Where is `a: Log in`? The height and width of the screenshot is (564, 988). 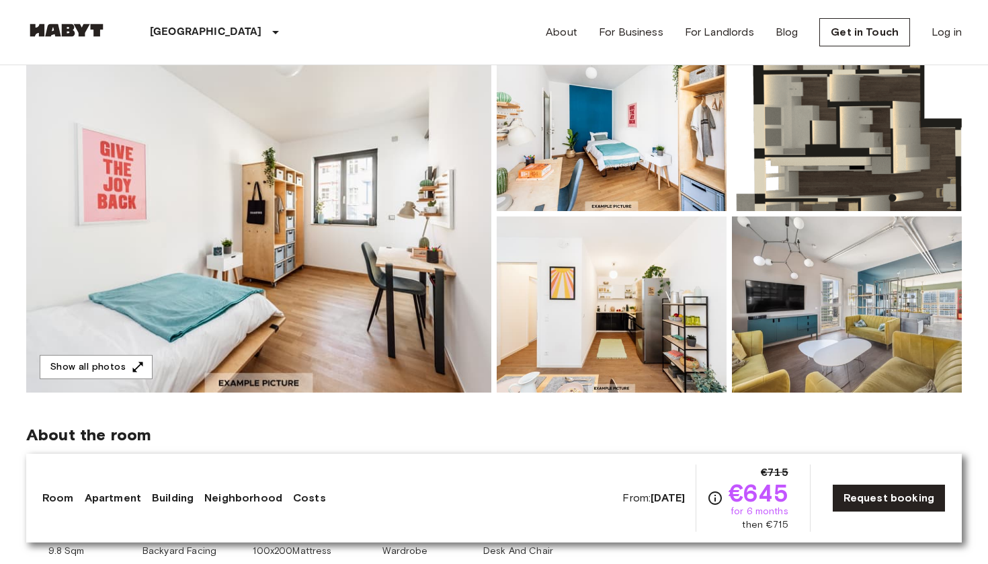
a: Log in is located at coordinates (946, 32).